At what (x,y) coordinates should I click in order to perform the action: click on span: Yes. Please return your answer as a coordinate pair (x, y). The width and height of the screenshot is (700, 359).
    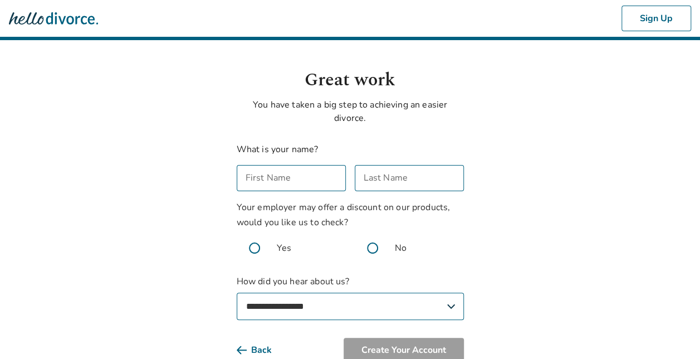
    Looking at the image, I should click on (284, 248).